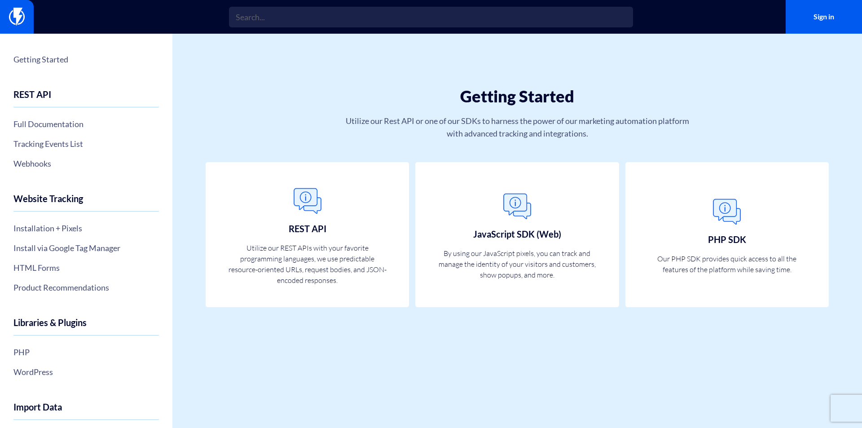 The width and height of the screenshot is (862, 428). What do you see at coordinates (727, 234) in the screenshot?
I see `a: PHP SDK Our PHP SDK provides quick access to all the features of the platform while saving time.` at bounding box center [727, 234].